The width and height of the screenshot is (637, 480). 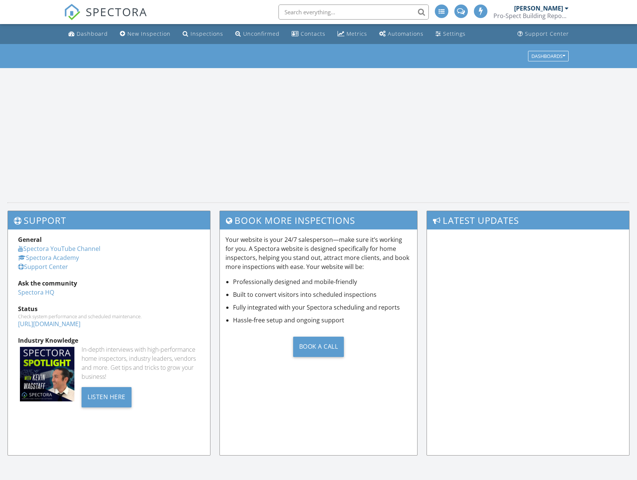 I want to click on a: Book a Call, so click(x=319, y=346).